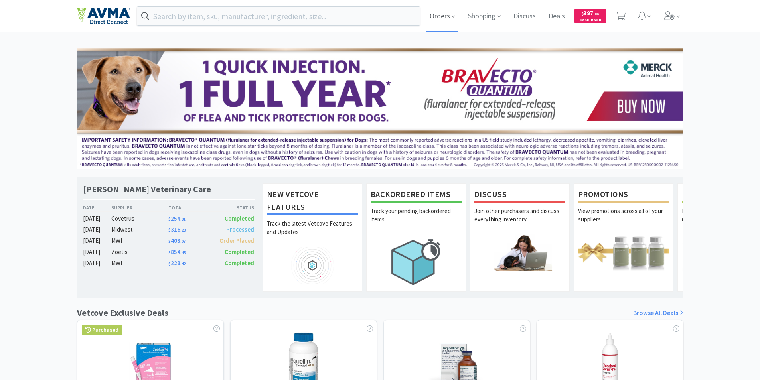  What do you see at coordinates (237, 241) in the screenshot?
I see `span: Order Placed` at bounding box center [237, 241].